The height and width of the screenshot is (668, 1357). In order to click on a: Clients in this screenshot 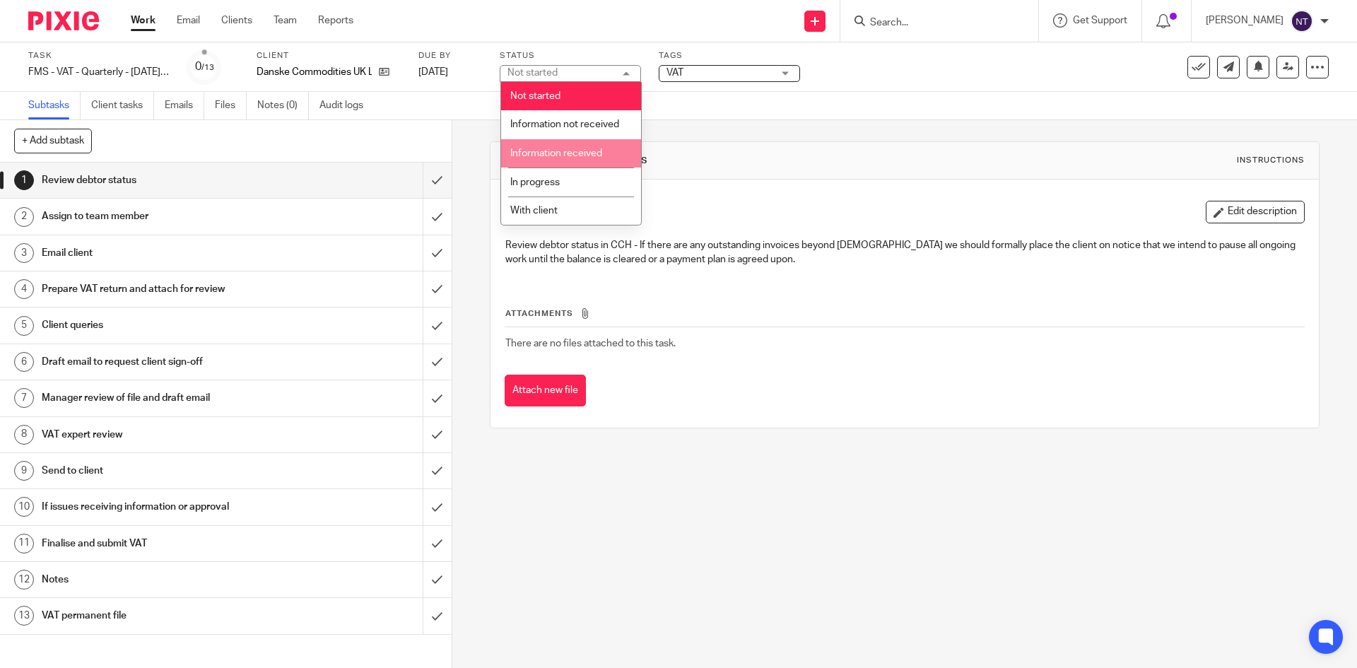, I will do `click(237, 21)`.